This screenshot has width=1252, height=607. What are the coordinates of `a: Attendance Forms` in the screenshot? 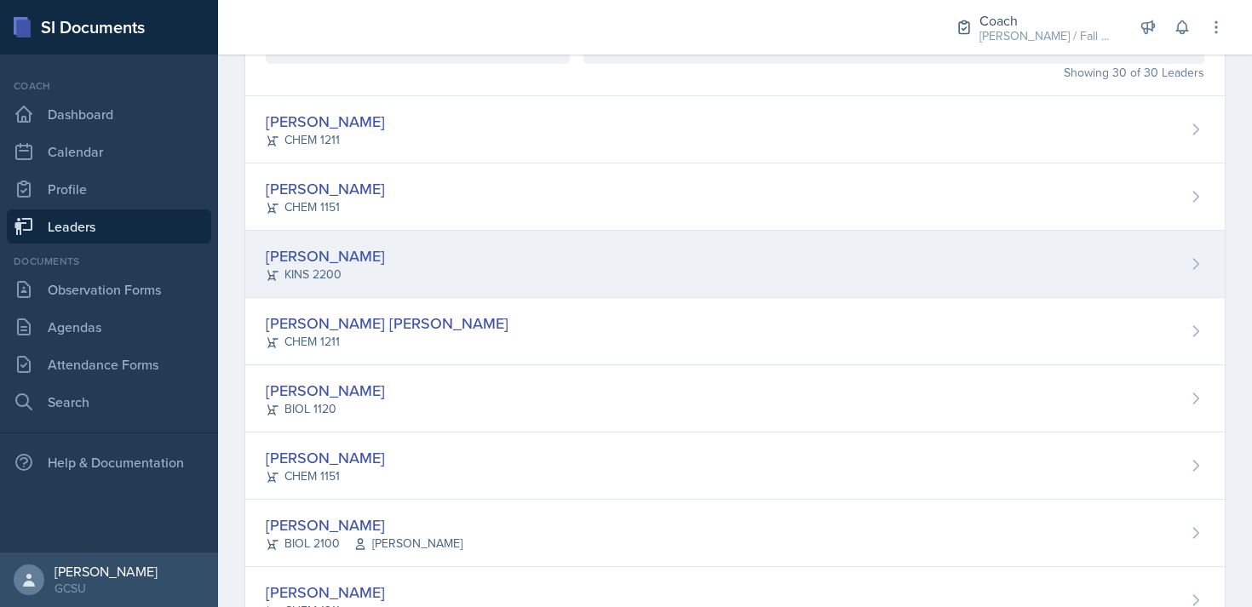 It's located at (109, 365).